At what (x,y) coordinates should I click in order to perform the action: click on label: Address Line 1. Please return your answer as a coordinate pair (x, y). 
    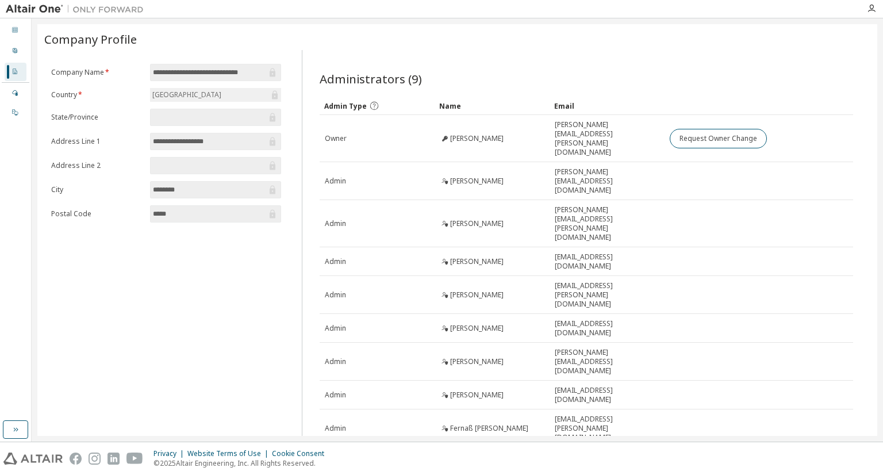
    Looking at the image, I should click on (97, 141).